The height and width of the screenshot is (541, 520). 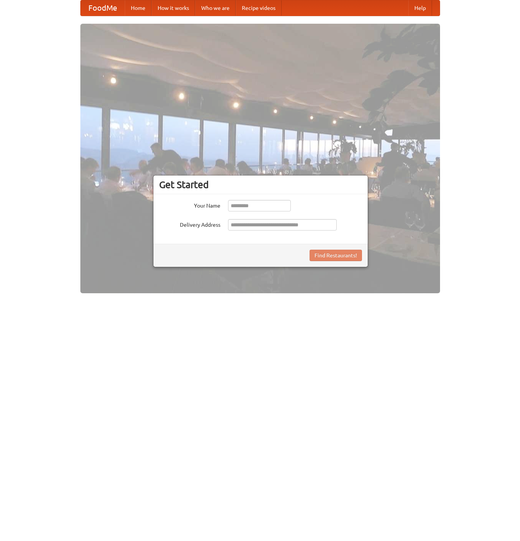 I want to click on button: Find Restaurants!, so click(x=336, y=256).